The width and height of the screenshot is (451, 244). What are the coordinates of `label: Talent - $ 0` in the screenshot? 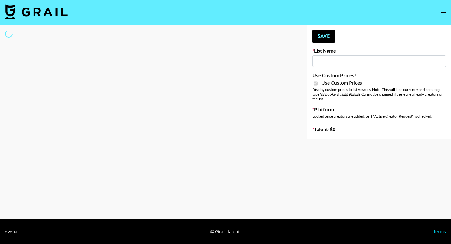 It's located at (379, 129).